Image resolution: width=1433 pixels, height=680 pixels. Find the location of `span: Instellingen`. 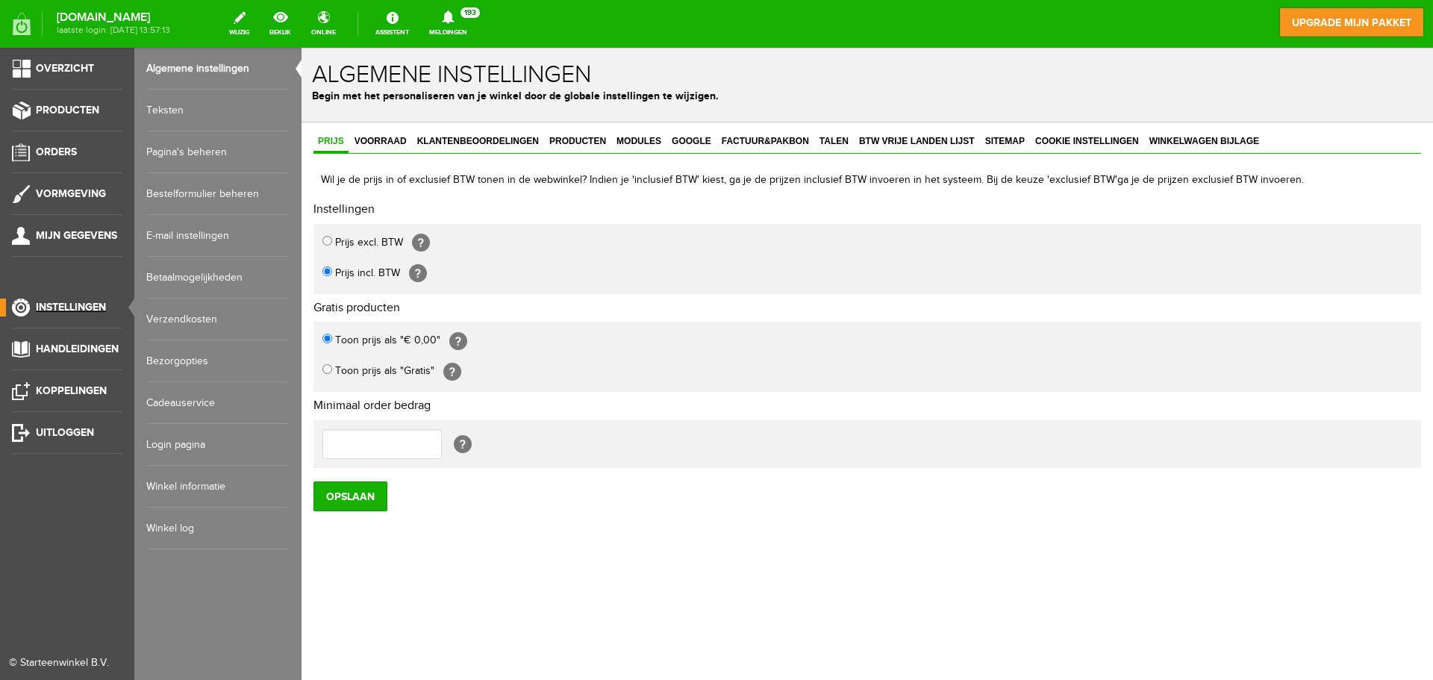

span: Instellingen is located at coordinates (71, 307).